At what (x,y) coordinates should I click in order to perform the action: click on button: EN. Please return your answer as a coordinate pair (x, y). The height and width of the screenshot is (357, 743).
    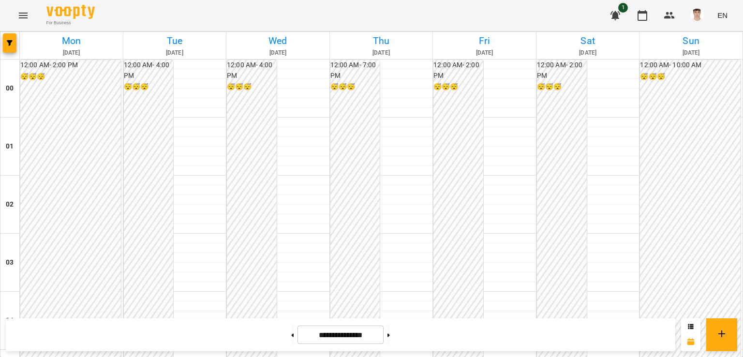
    Looking at the image, I should click on (722, 15).